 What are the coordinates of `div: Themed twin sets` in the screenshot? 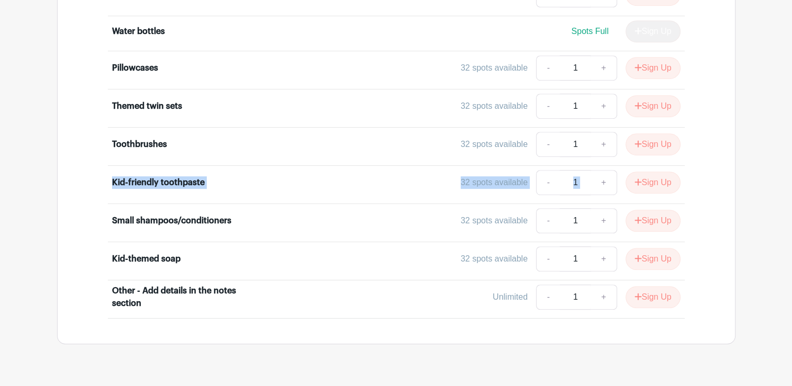 It's located at (147, 106).